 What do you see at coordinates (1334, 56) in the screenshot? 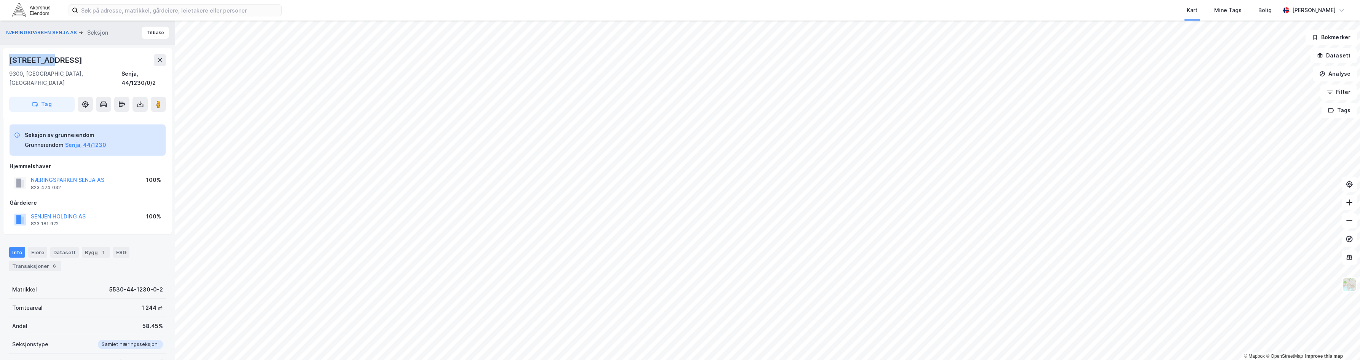
I see `button: Datasett` at bounding box center [1334, 56].